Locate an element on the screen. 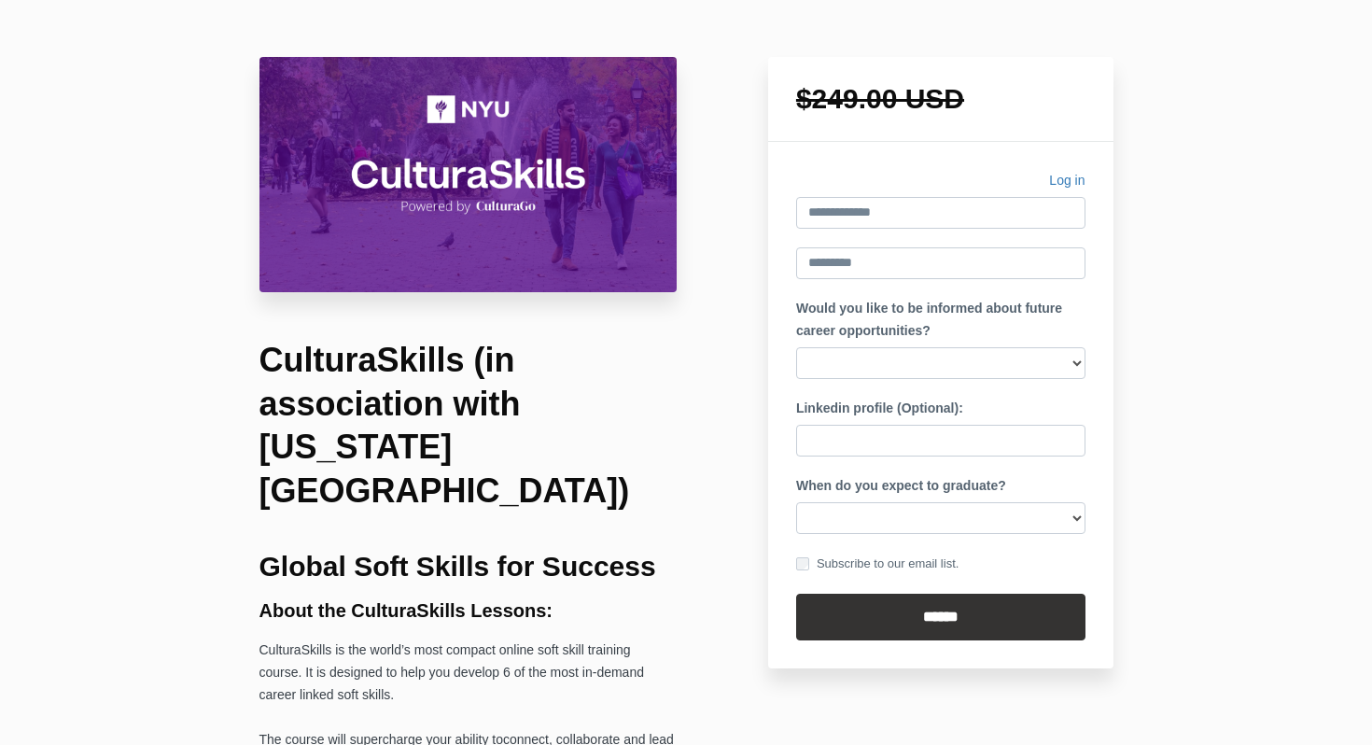  label: When do you expect to graduate? is located at coordinates (900, 486).